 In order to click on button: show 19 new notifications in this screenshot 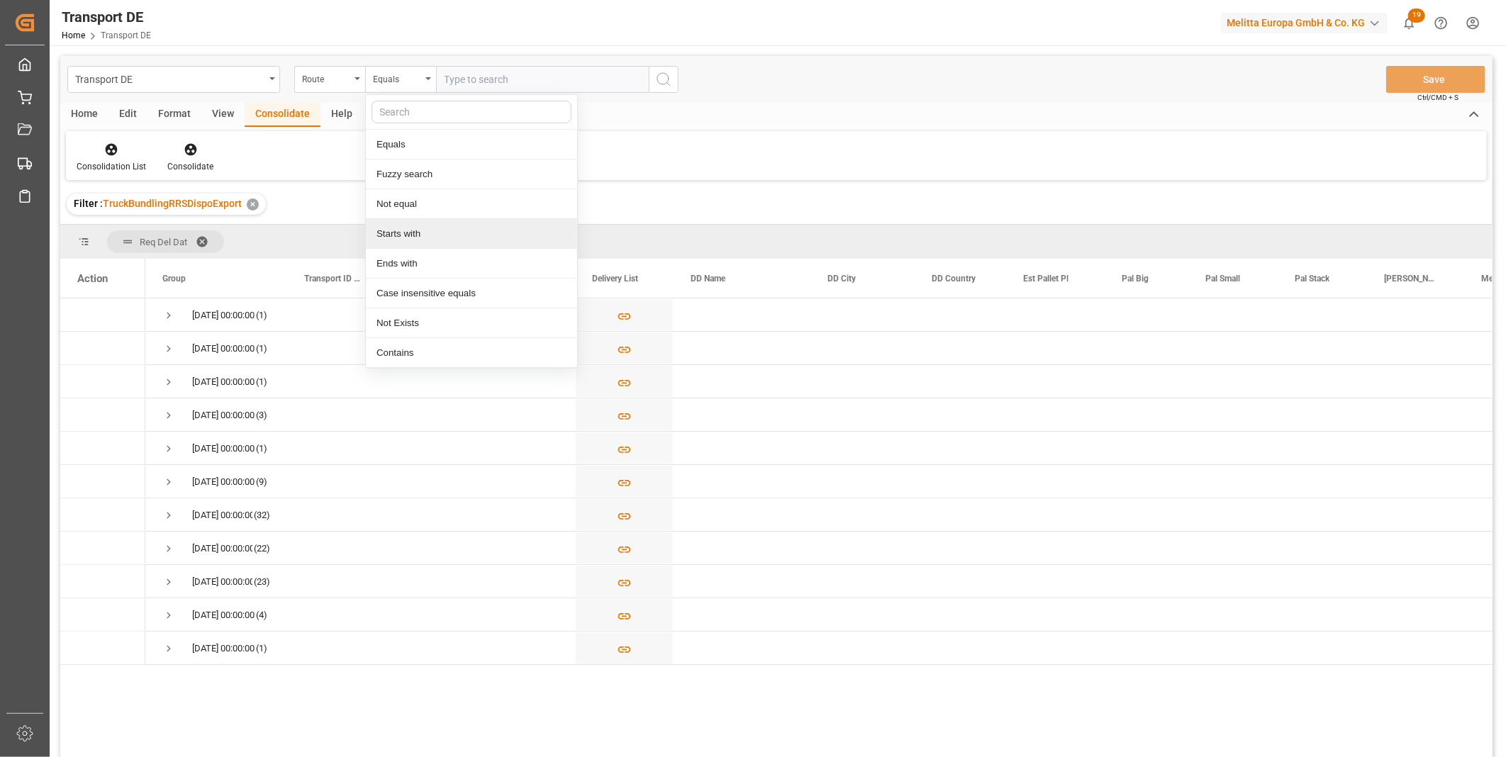, I will do `click(1409, 23)`.